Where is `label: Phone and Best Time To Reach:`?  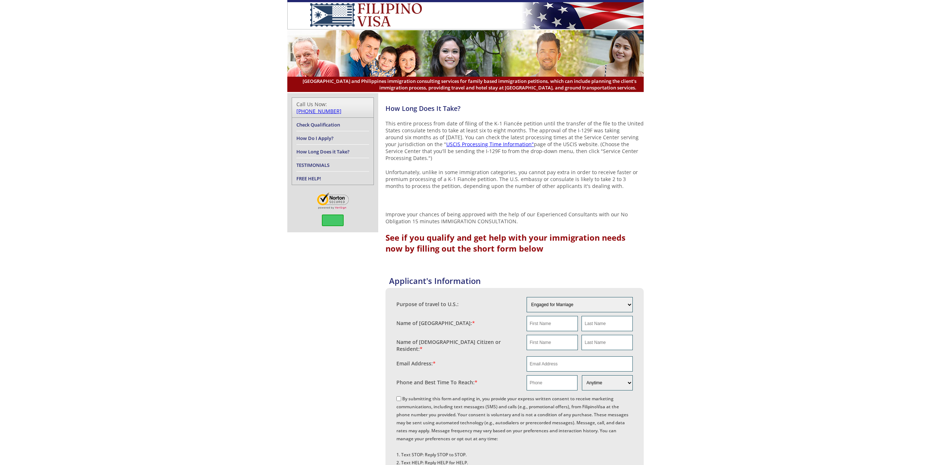
label: Phone and Best Time To Reach: is located at coordinates (437, 382).